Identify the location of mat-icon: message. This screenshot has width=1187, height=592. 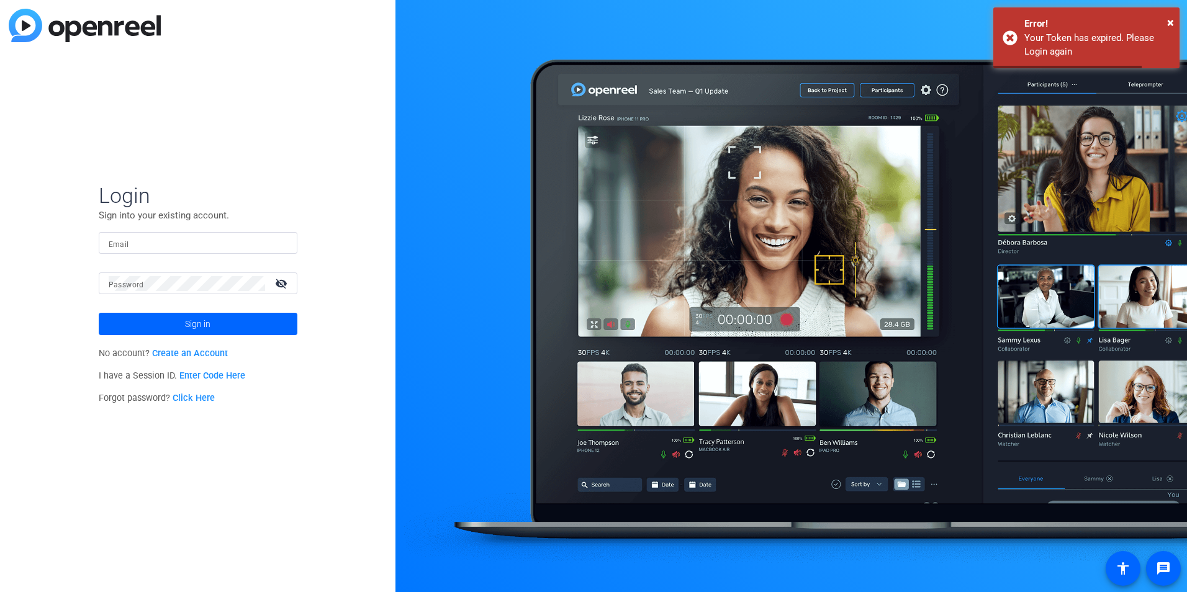
(1164, 569).